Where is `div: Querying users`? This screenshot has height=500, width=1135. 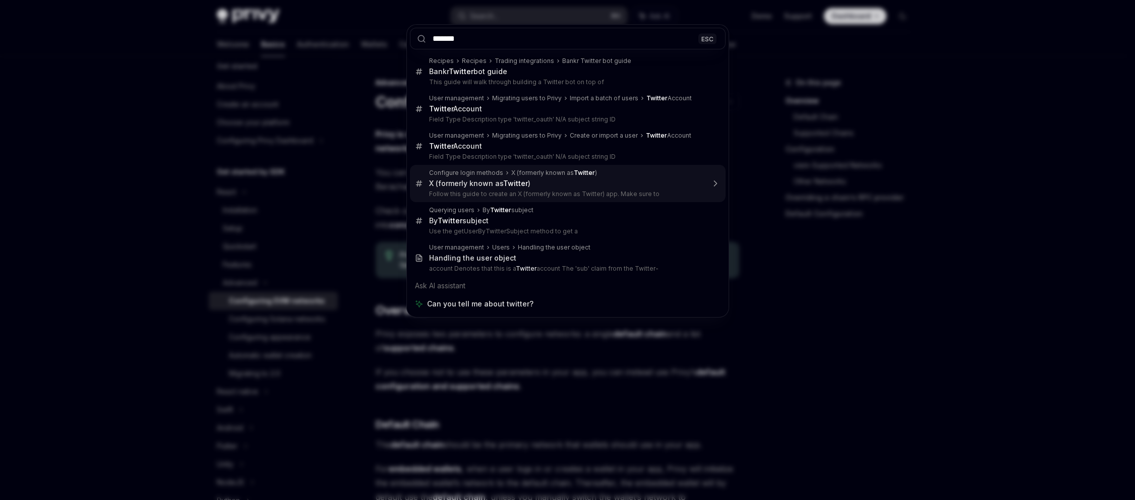
div: Querying users is located at coordinates (452, 210).